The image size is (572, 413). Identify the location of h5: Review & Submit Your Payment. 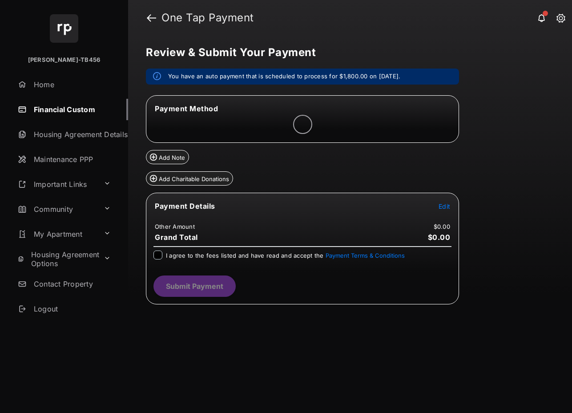
(346, 52).